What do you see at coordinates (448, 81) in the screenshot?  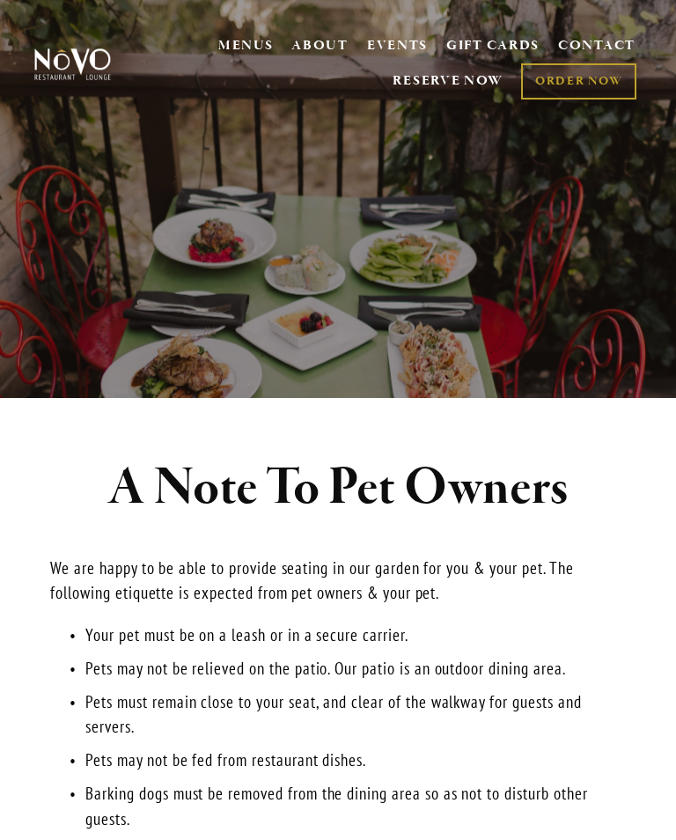 I see `a: RESERVE NOW` at bounding box center [448, 81].